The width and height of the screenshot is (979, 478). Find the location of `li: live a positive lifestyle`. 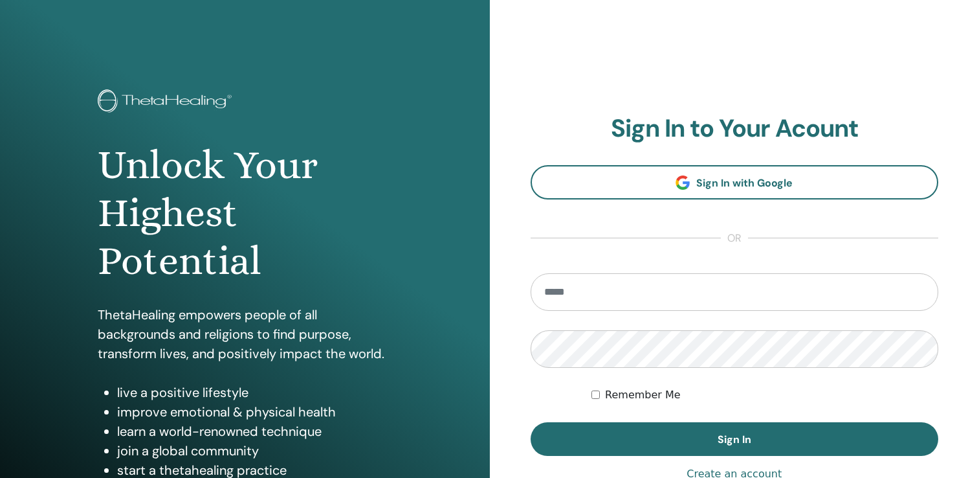

li: live a positive lifestyle is located at coordinates (254, 392).